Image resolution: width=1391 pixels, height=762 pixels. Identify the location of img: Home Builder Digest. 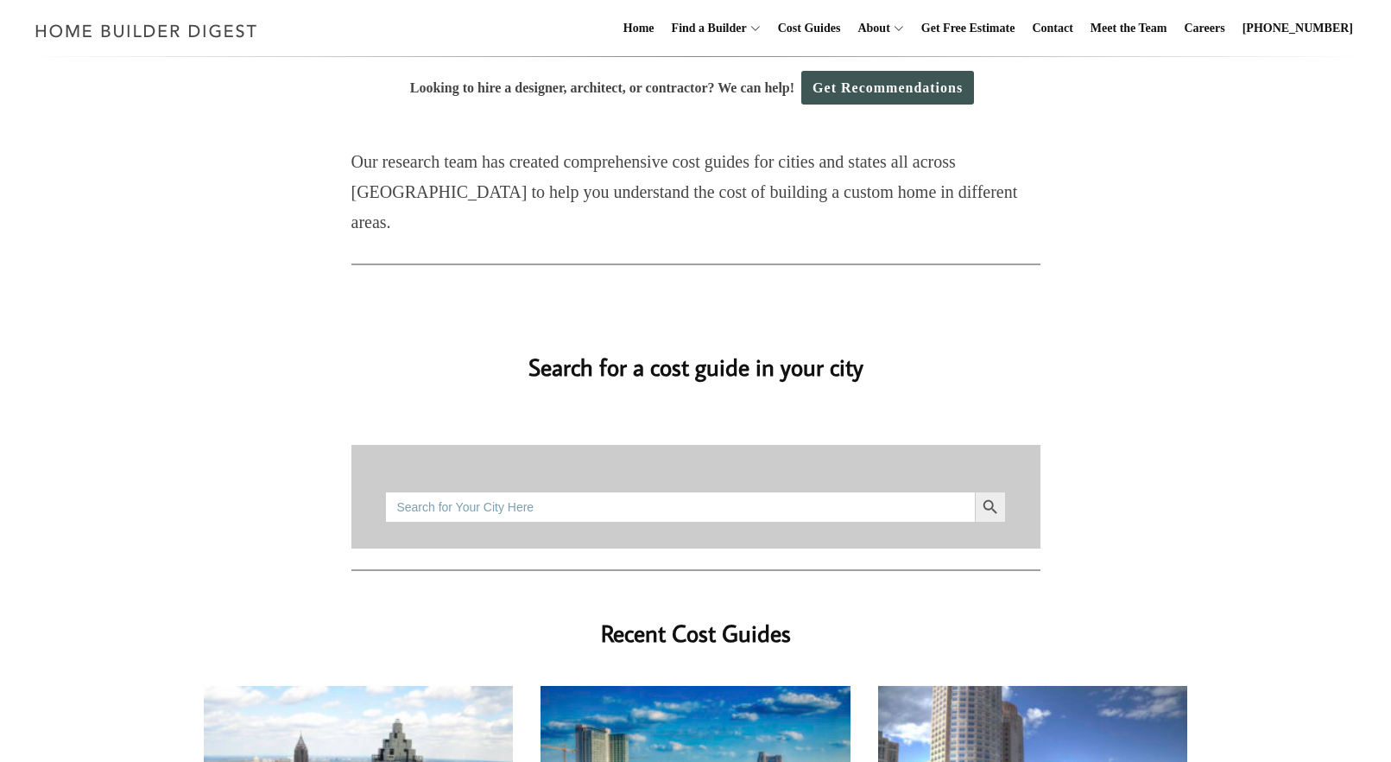
(146, 30).